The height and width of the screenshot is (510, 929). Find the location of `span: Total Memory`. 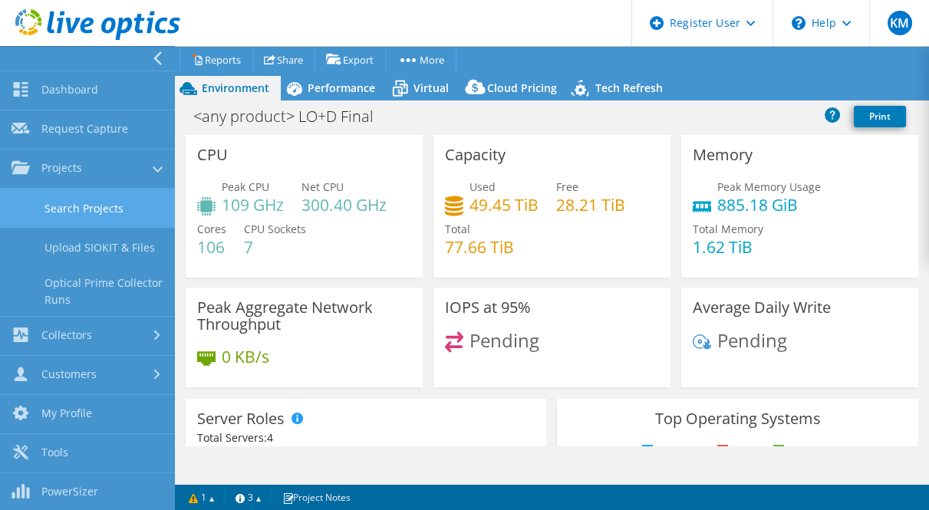

span: Total Memory is located at coordinates (728, 229).